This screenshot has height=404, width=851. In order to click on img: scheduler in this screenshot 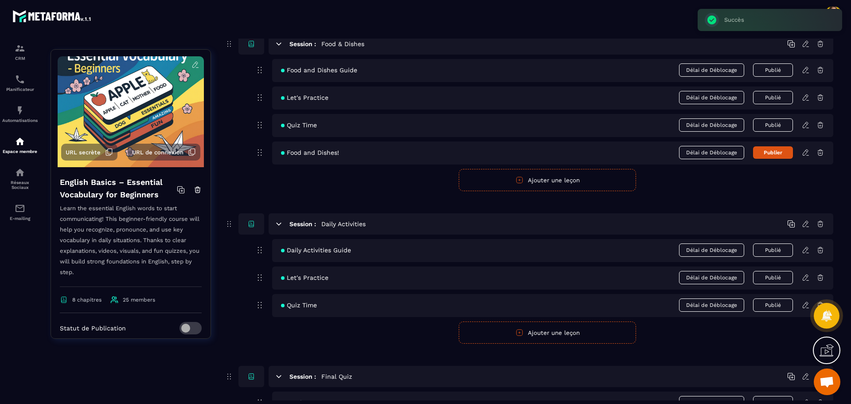, I will do `click(20, 79)`.